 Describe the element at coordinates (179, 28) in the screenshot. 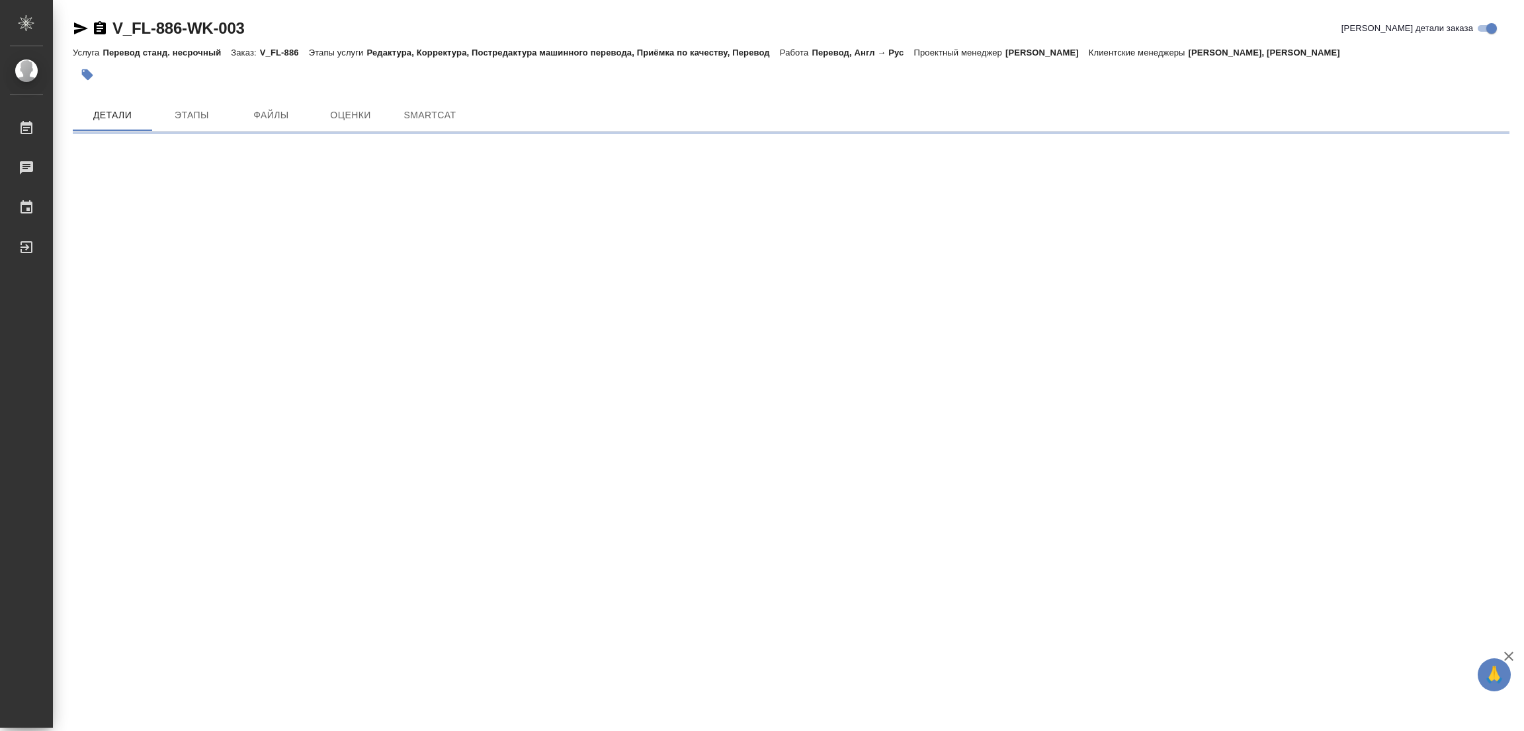

I see `a: V_FL-886-WK-003` at that location.